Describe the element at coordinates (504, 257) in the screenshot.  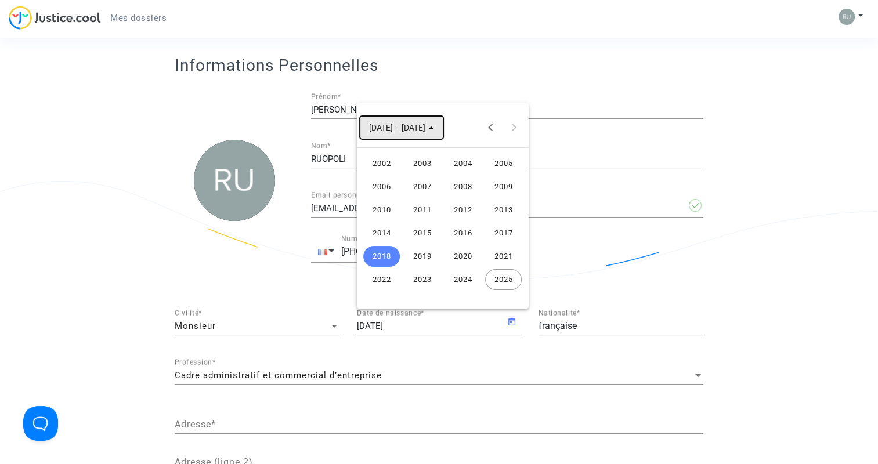
I see `td: 2021` at that location.